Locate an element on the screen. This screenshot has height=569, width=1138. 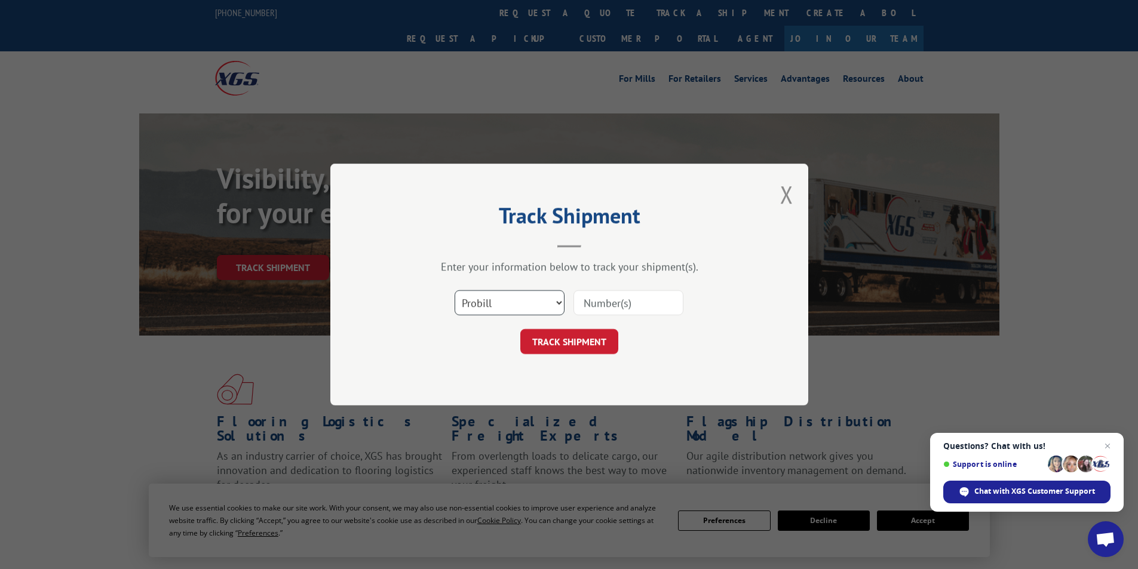
button: Close modal is located at coordinates (787, 194).